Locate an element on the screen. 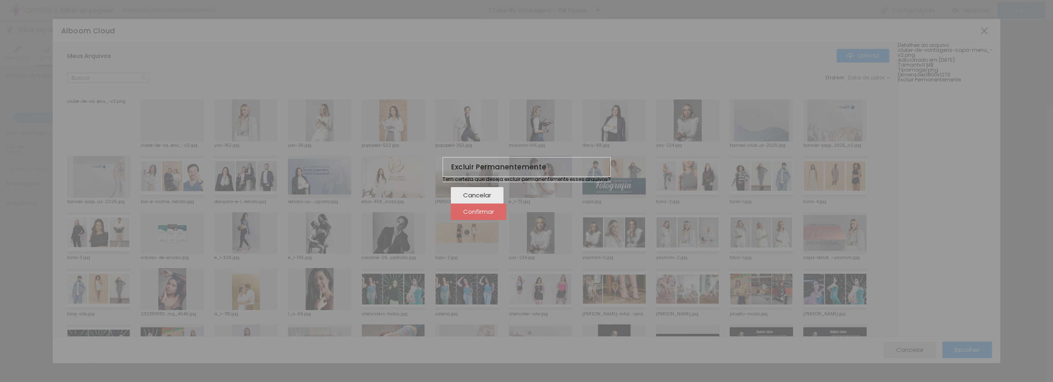  button: Cancelar is located at coordinates (477, 195).